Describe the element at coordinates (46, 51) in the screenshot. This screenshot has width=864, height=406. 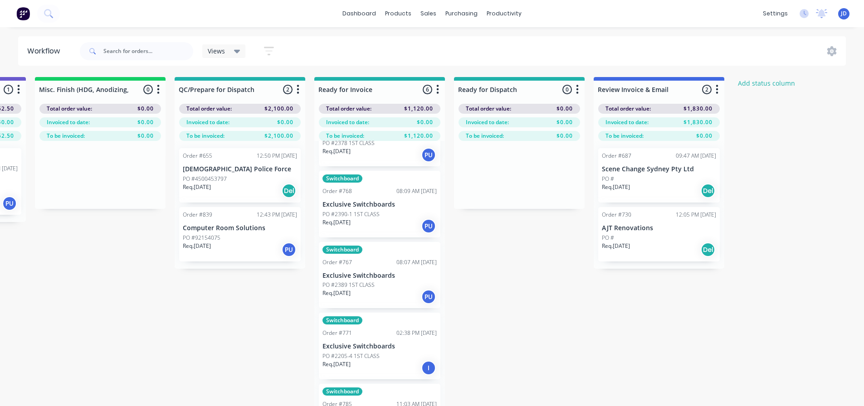
I see `div: Workflow` at that location.